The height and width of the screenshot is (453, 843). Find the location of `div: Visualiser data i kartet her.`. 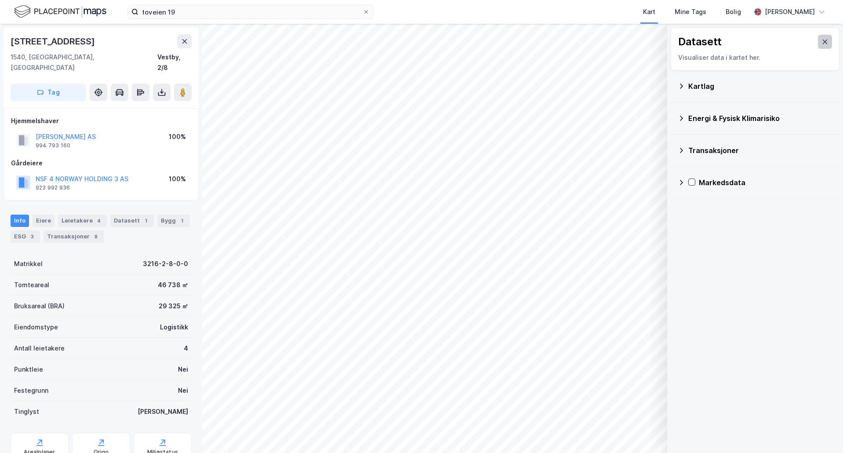

div: Visualiser data i kartet her. is located at coordinates (755, 58).